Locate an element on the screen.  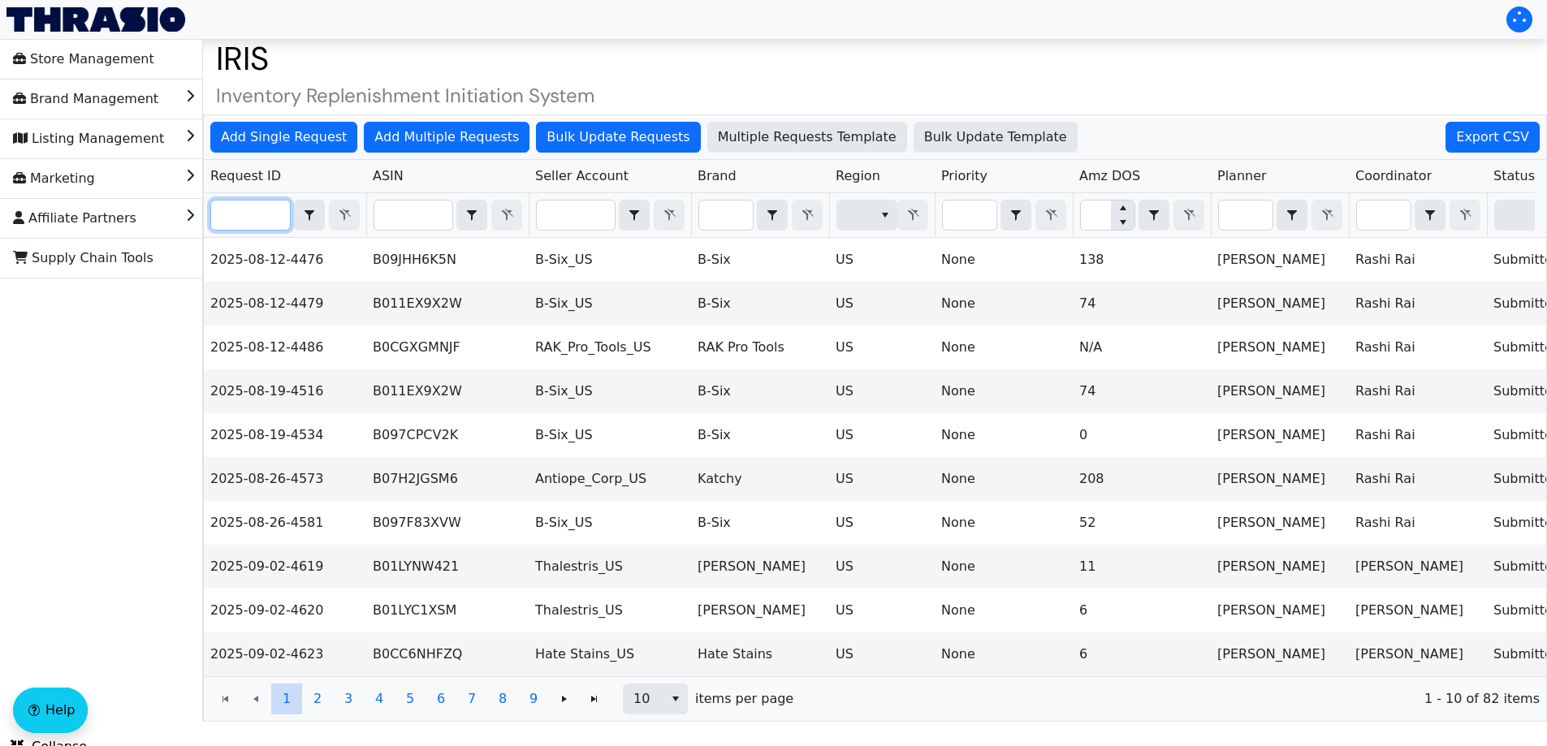
span: ASIN is located at coordinates (388, 176).